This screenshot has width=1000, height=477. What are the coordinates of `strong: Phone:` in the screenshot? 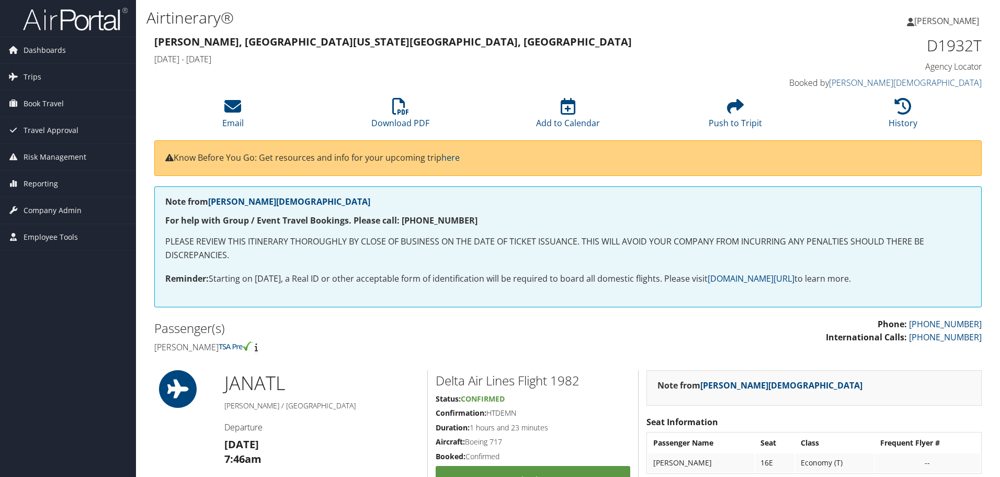 It's located at (892, 324).